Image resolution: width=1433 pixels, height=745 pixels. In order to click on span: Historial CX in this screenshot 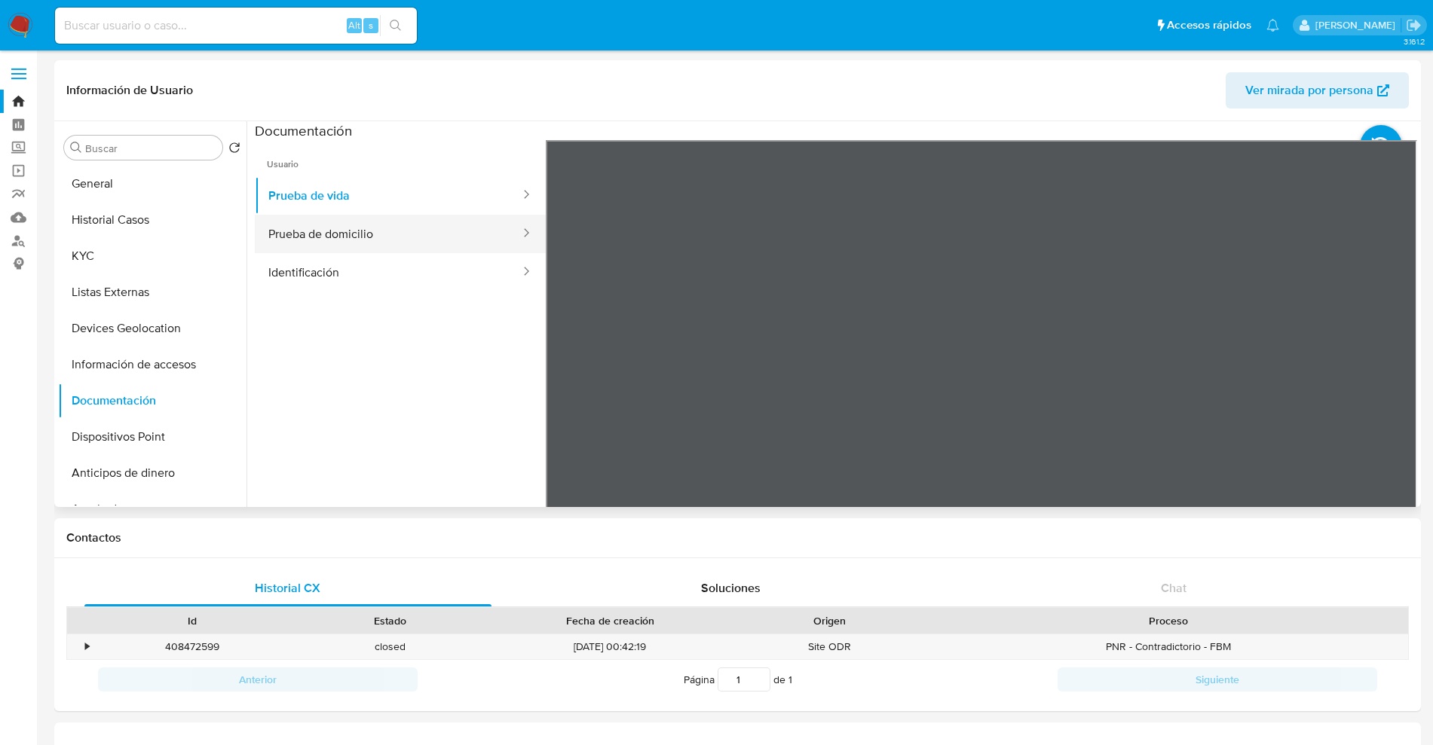, I will do `click(287, 588)`.